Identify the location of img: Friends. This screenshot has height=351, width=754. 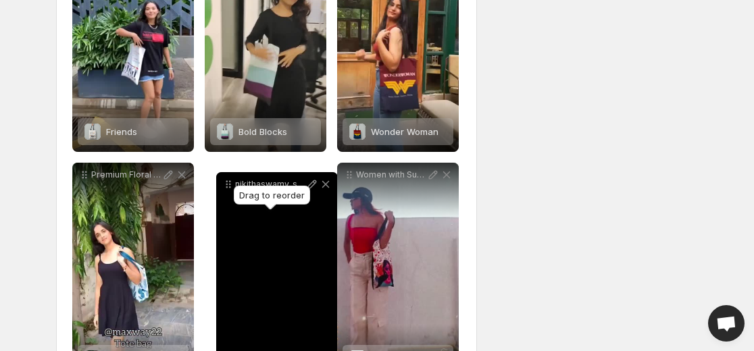
(93, 132).